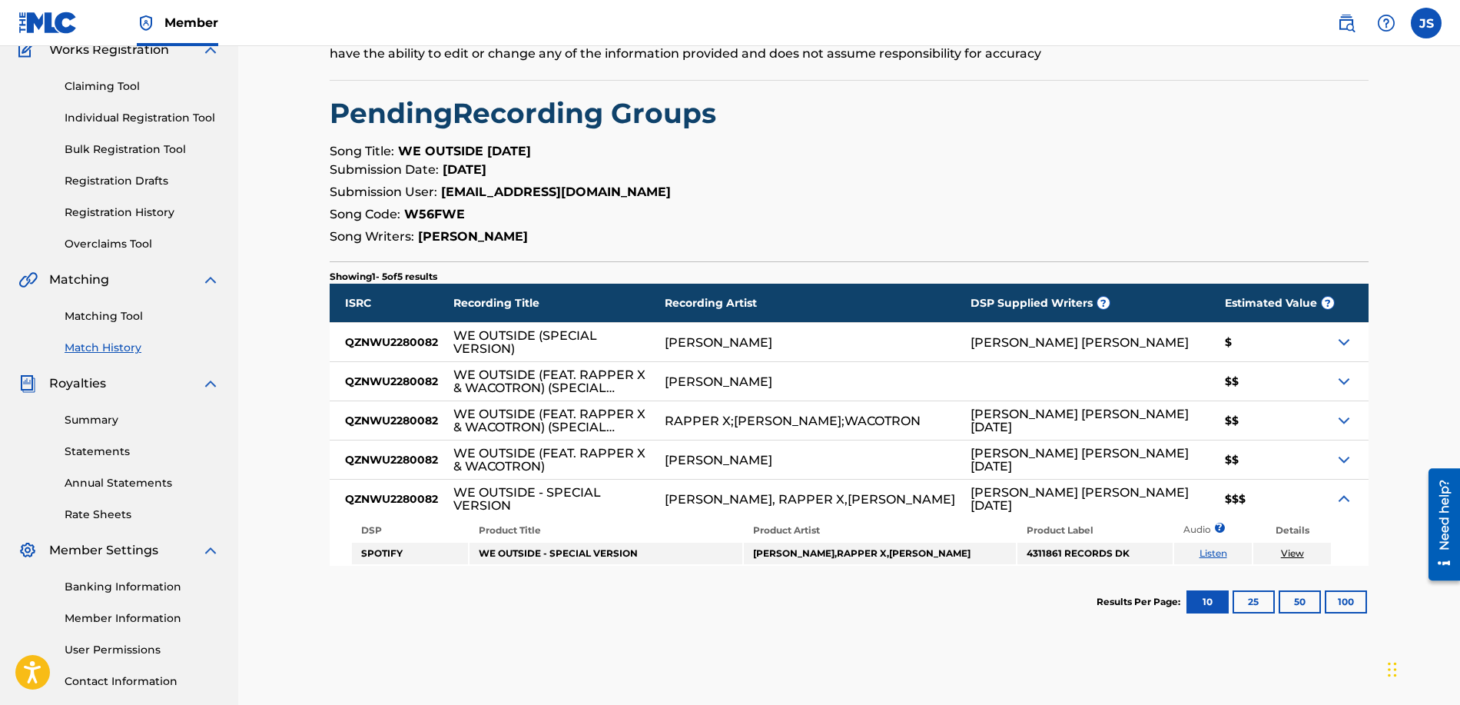  What do you see at coordinates (551, 342) in the screenshot?
I see `div: WE OUTSIDE (SPECIAL VERSION)` at bounding box center [551, 342].